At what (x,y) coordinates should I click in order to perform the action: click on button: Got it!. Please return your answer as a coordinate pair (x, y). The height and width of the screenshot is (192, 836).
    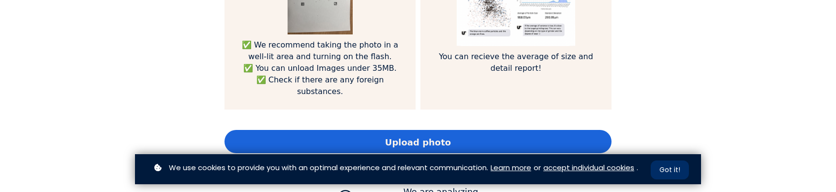
    Looking at the image, I should click on (670, 169).